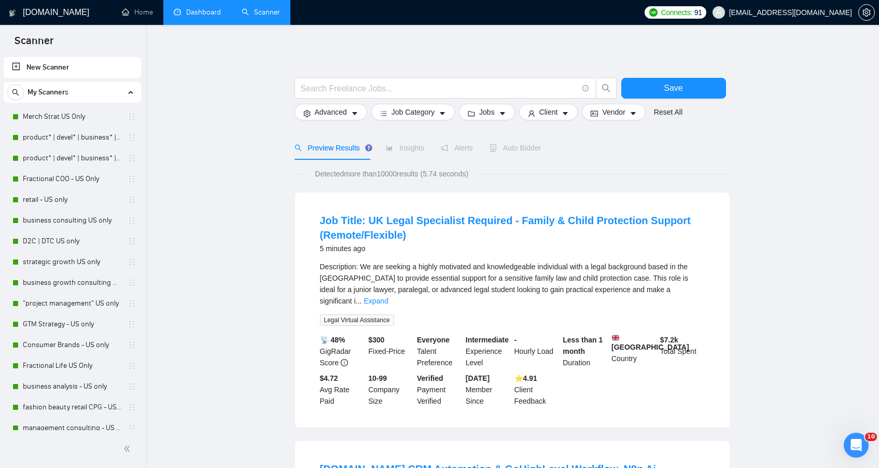 The height and width of the screenshot is (468, 879). What do you see at coordinates (439, 389) in the screenshot?
I see `div: Payment Verified` at bounding box center [439, 389].